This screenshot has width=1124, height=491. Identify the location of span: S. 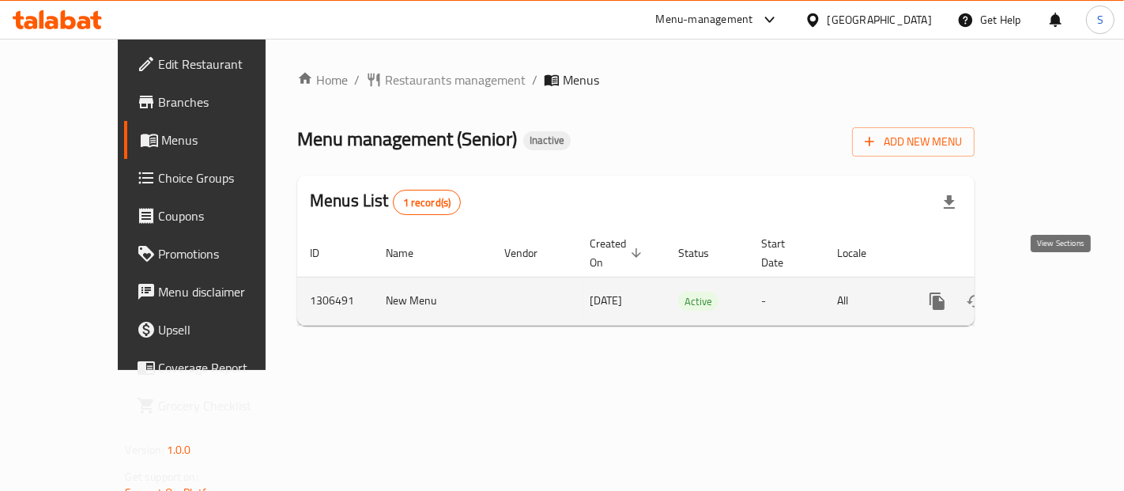
(1101, 20).